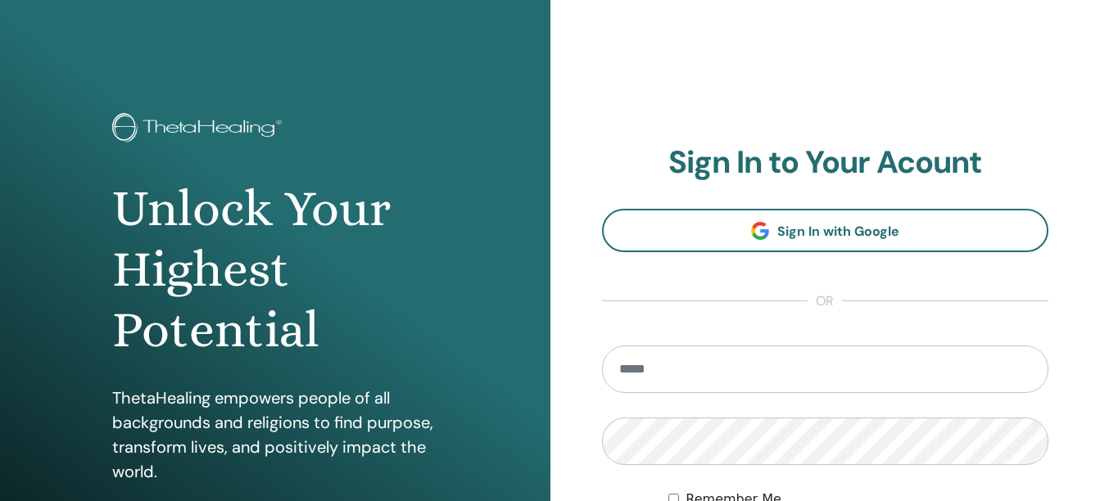  What do you see at coordinates (838, 231) in the screenshot?
I see `span: Sign In with Google` at bounding box center [838, 231].